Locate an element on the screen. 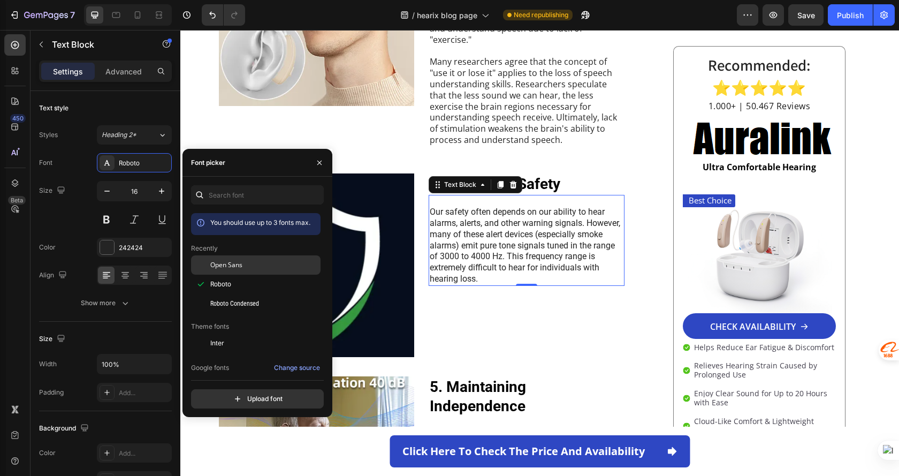  p: Google fonts is located at coordinates (210, 368).